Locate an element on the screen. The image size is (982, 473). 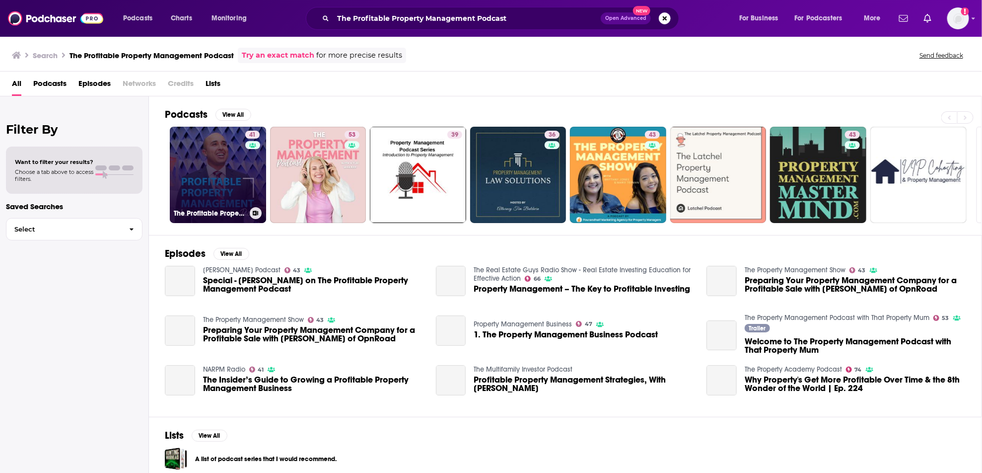
a: 41The Profitable Property Management Podcast is located at coordinates (218, 175).